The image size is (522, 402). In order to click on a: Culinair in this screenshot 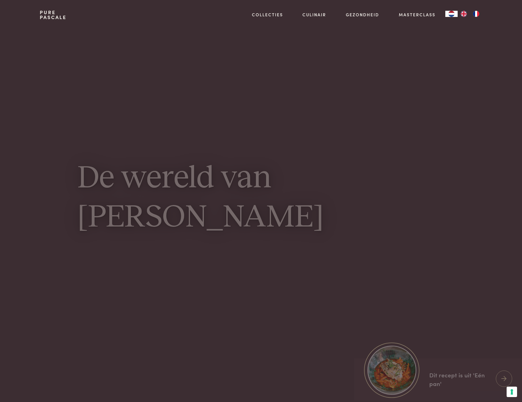, I will do `click(314, 14)`.